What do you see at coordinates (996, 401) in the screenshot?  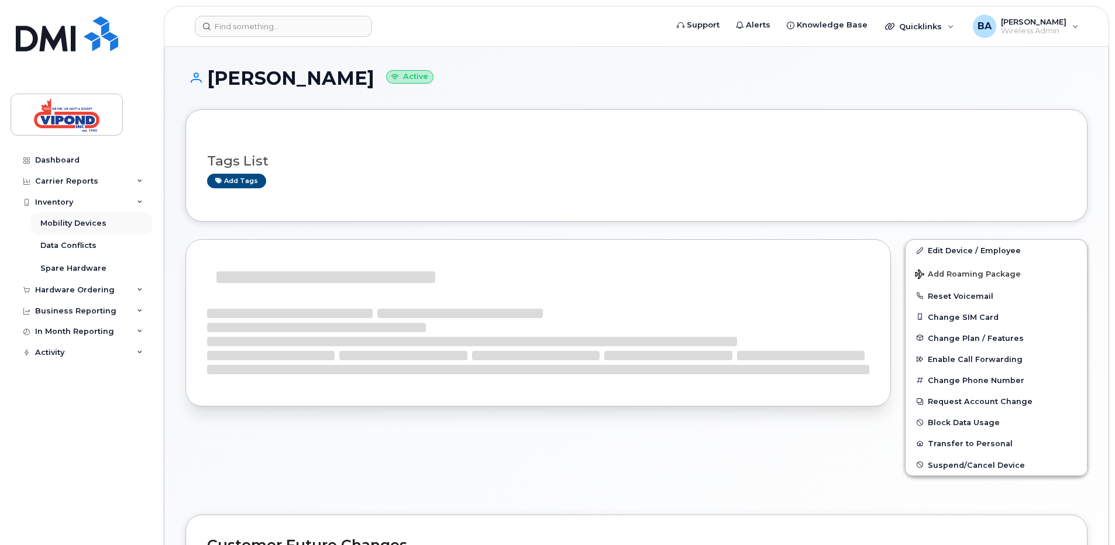 I see `button: Request Account Change` at bounding box center [996, 401].